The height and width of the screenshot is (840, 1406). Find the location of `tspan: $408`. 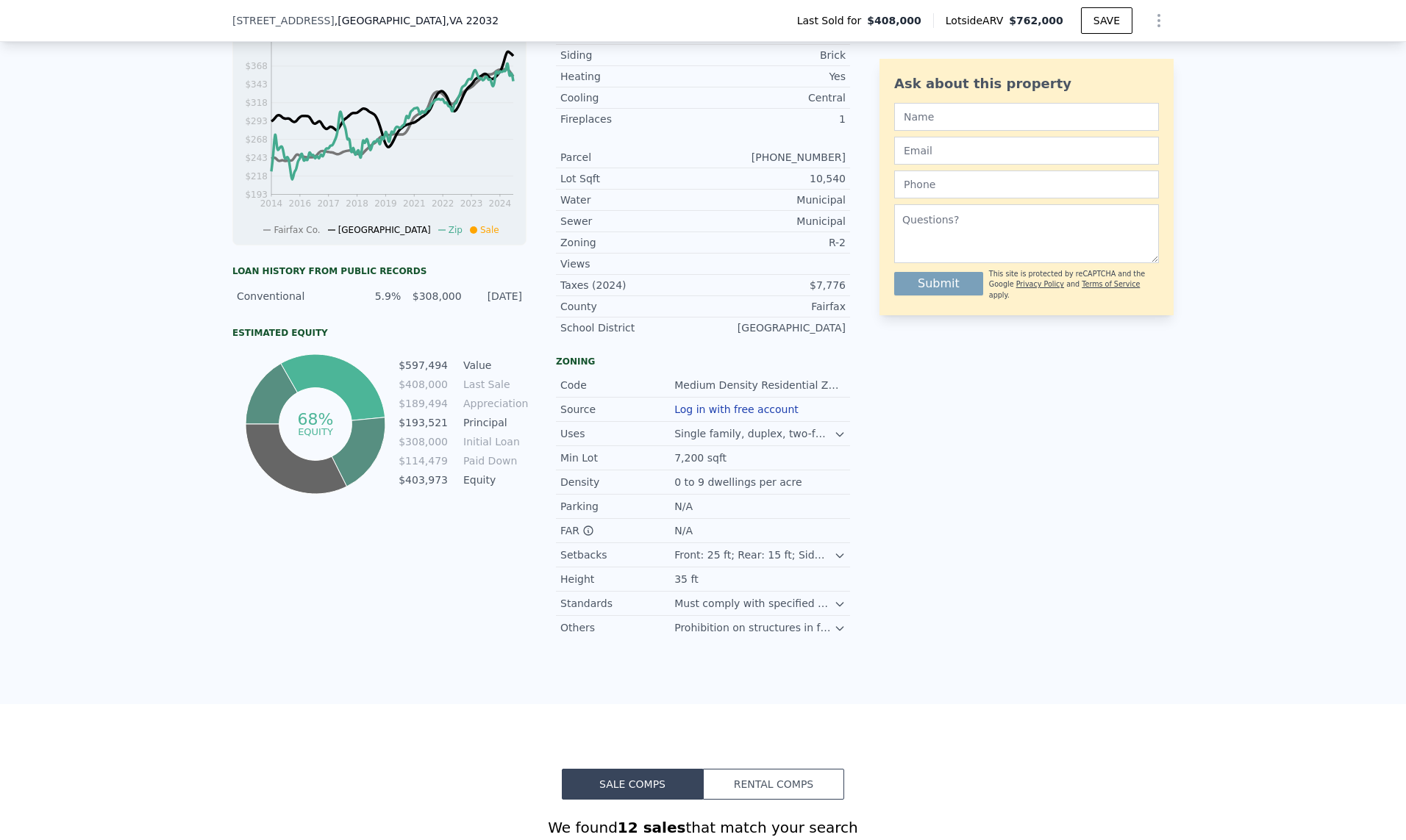

tspan: $408 is located at coordinates (256, 37).